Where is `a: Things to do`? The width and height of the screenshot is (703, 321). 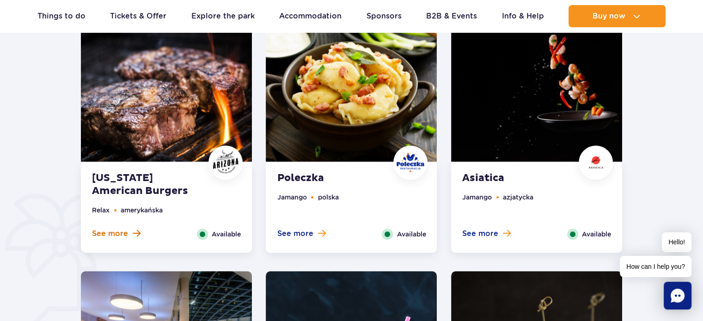
a: Things to do is located at coordinates (61, 16).